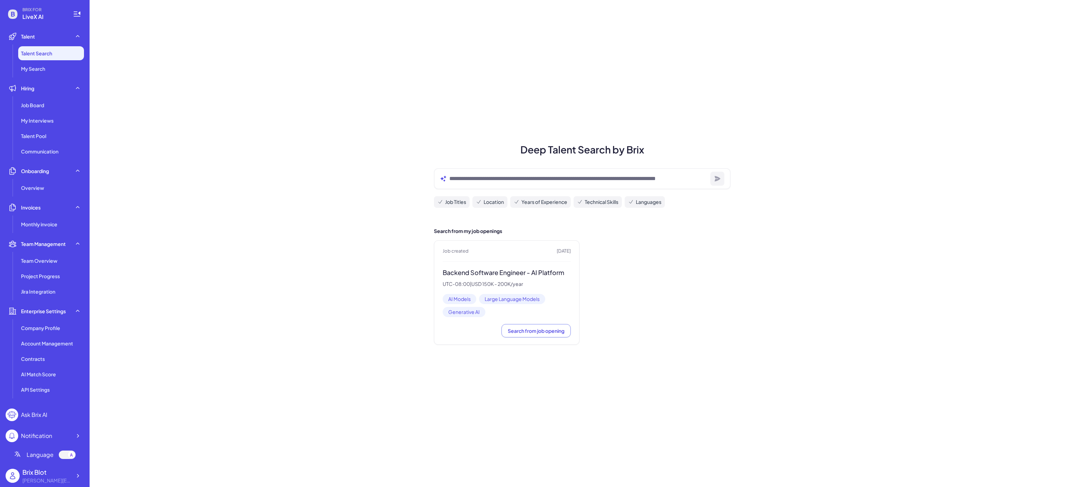  I want to click on span: Language, so click(40, 454).